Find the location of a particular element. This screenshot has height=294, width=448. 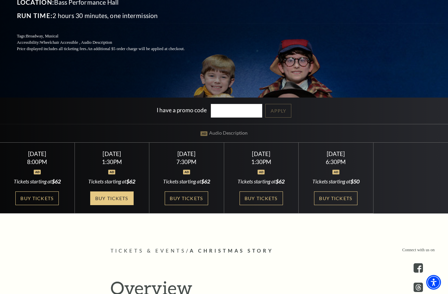

span: An additional $5 order charge will be applied at checkout. is located at coordinates (136, 49).